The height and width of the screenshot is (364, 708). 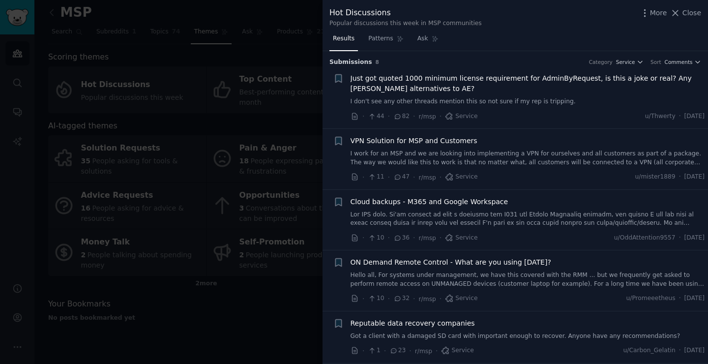 What do you see at coordinates (385, 41) in the screenshot?
I see `a: Patterns` at bounding box center [385, 41].